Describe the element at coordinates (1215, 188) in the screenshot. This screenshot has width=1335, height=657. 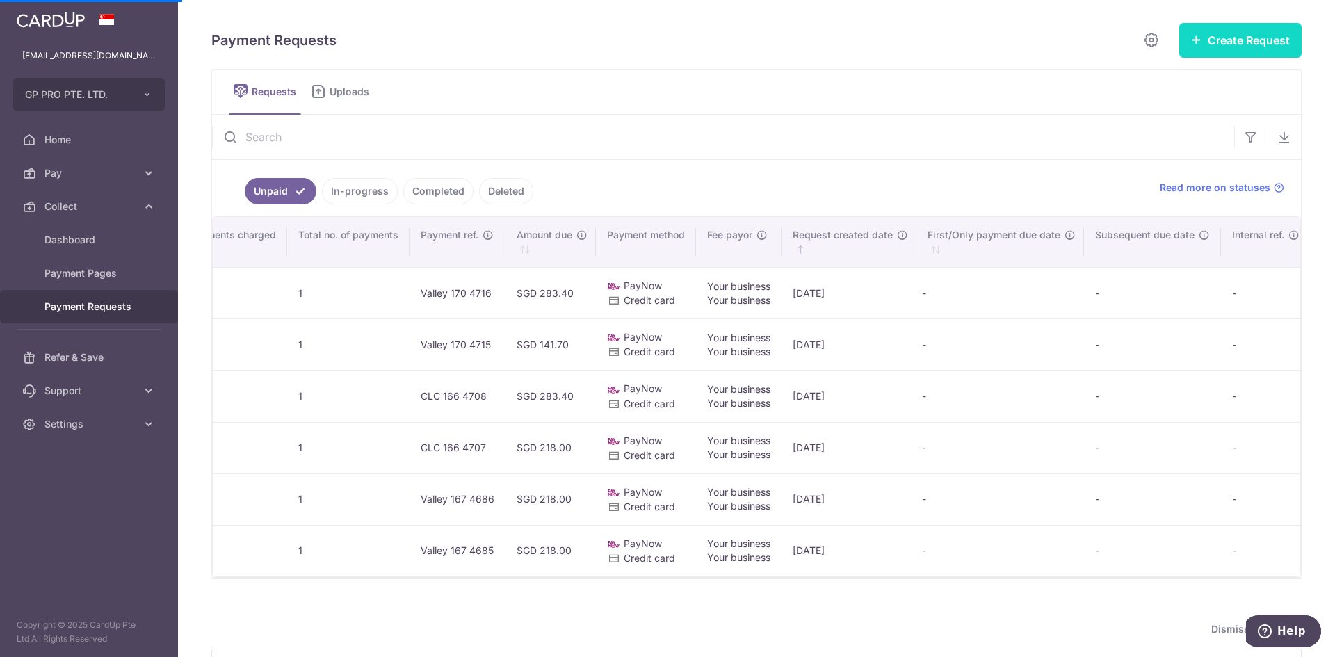
I see `span: Read more on statuses` at that location.